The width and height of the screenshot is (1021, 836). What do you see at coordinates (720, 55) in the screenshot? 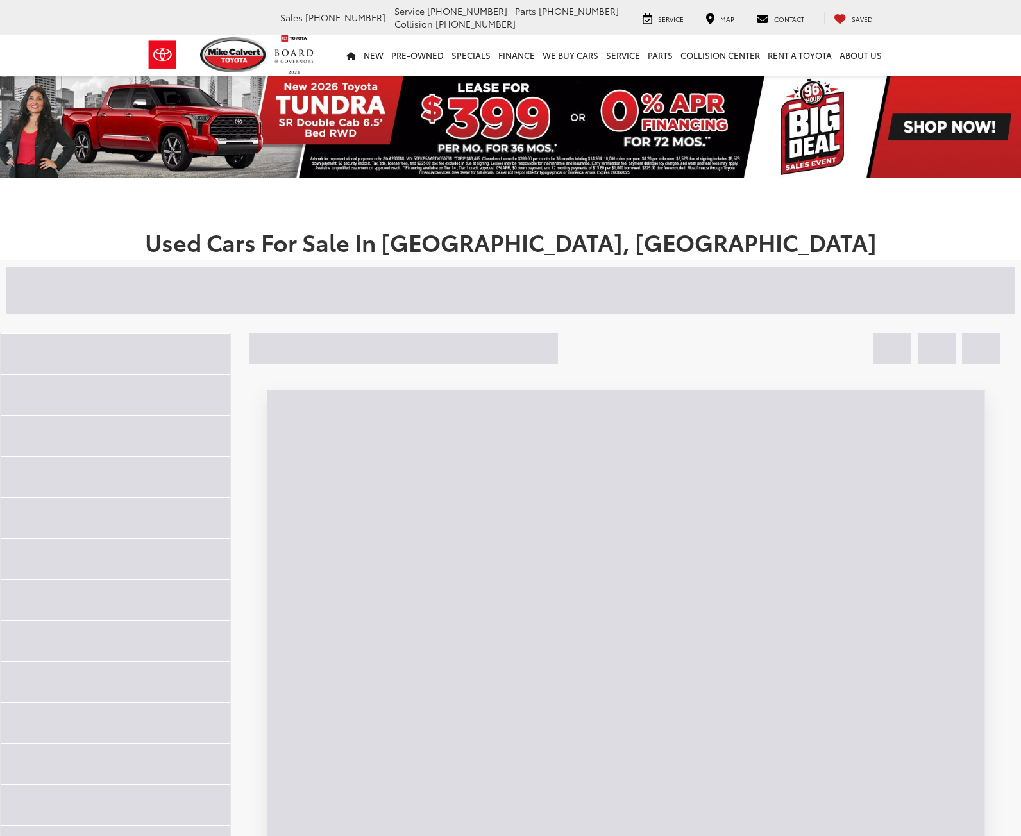
I see `a: Collision Center` at bounding box center [720, 55].